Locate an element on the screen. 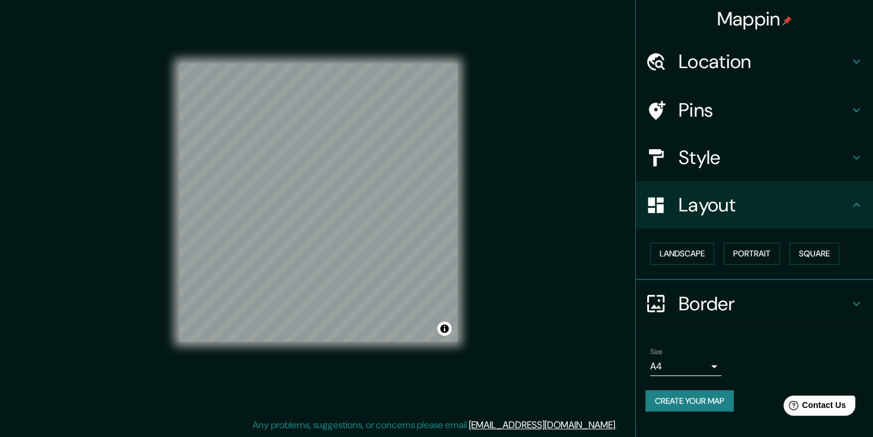 Image resolution: width=873 pixels, height=437 pixels. h4: Location is located at coordinates (764, 62).